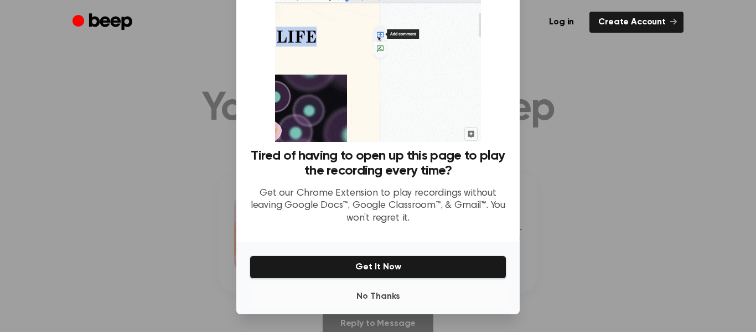 The image size is (756, 332). Describe the element at coordinates (561, 22) in the screenshot. I see `a: Log in` at that location.